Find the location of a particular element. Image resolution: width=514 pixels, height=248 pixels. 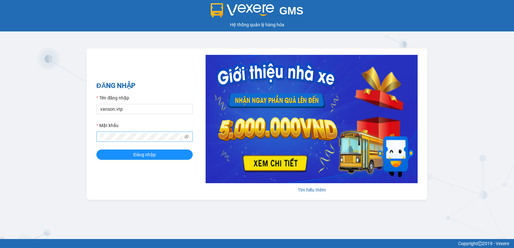

input: Mật khẩu is located at coordinates (142, 137).